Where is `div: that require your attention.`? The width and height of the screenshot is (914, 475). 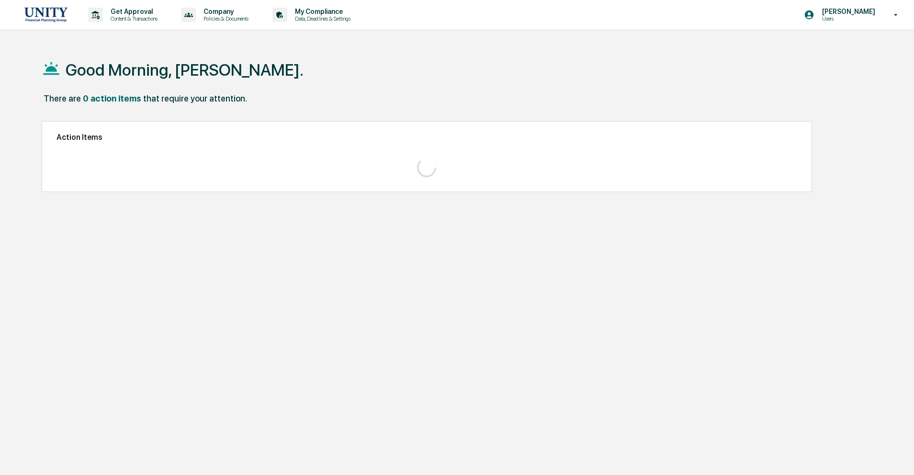 div: that require your attention. is located at coordinates (195, 98).